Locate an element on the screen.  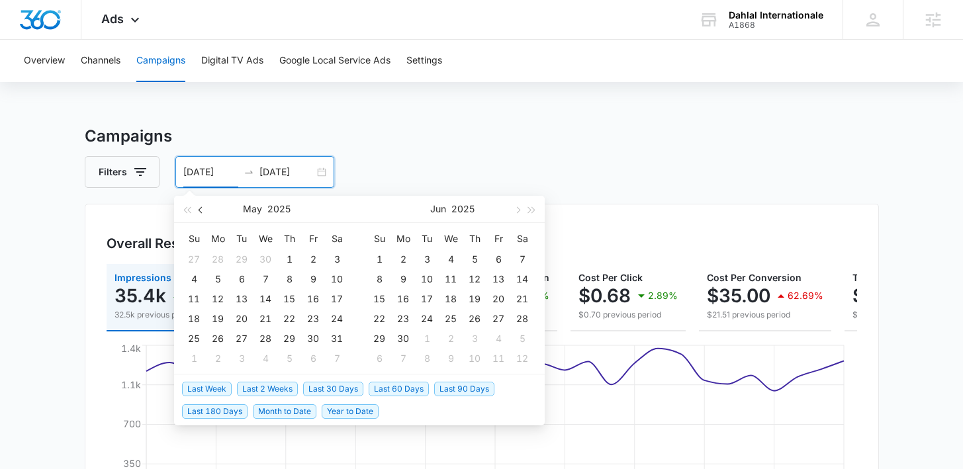
div: 18 is located at coordinates (194, 319).